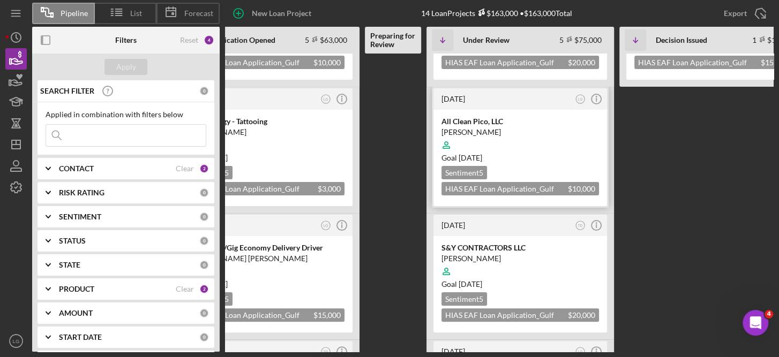 The image size is (779, 357). Describe the element at coordinates (486, 40) in the screenshot. I see `b: Under Review` at that location.